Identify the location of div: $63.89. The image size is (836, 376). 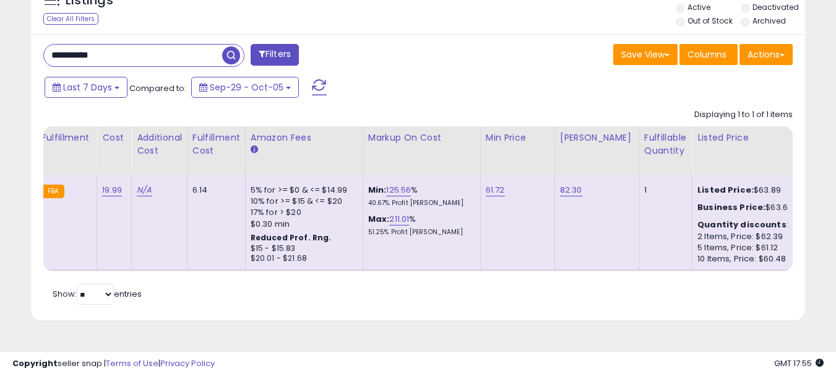
(749, 190).